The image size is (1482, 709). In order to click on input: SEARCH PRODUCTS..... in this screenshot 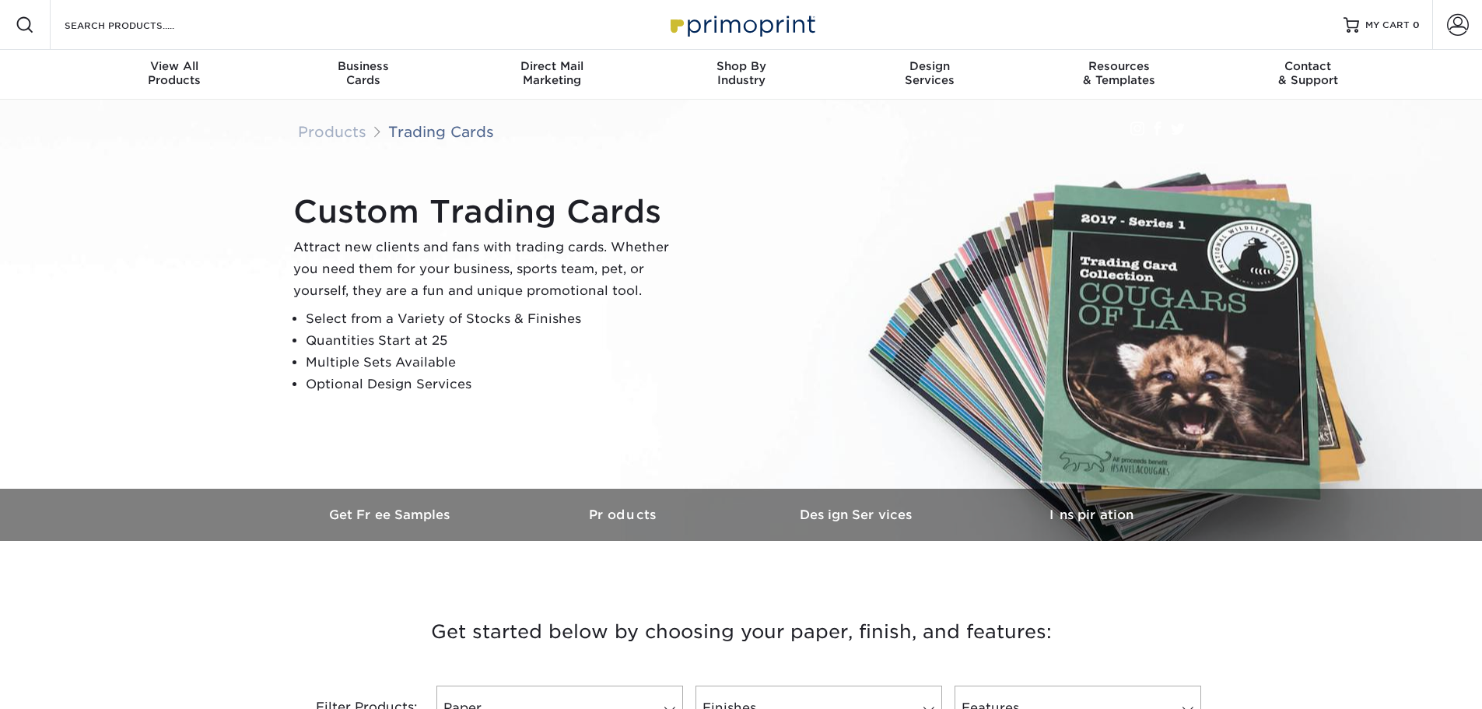, I will do `click(138, 25)`.